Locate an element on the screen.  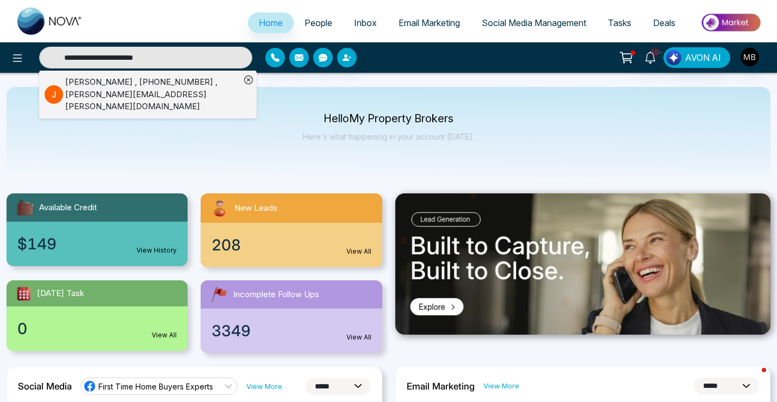
span: Tasks is located at coordinates (619, 23).